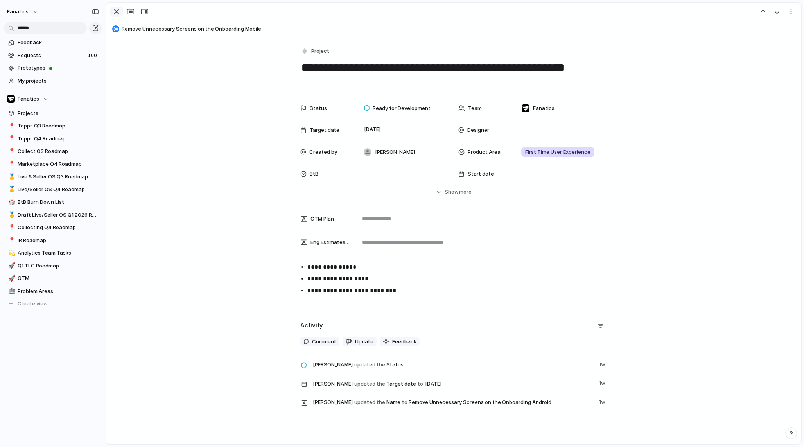 The image size is (804, 447). What do you see at coordinates (53, 43) in the screenshot?
I see `a: Feedback` at bounding box center [53, 43].